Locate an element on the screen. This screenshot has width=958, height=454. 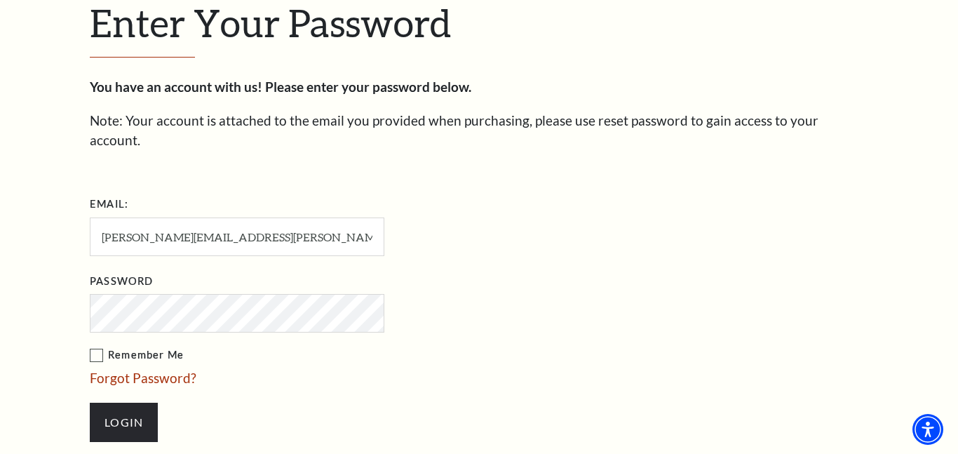
div: Accessibility Menu is located at coordinates (928, 429).